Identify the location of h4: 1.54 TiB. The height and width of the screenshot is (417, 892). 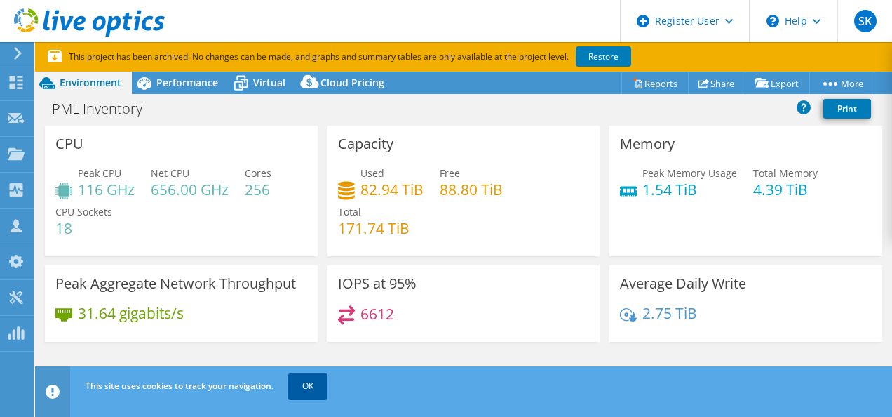
(689, 189).